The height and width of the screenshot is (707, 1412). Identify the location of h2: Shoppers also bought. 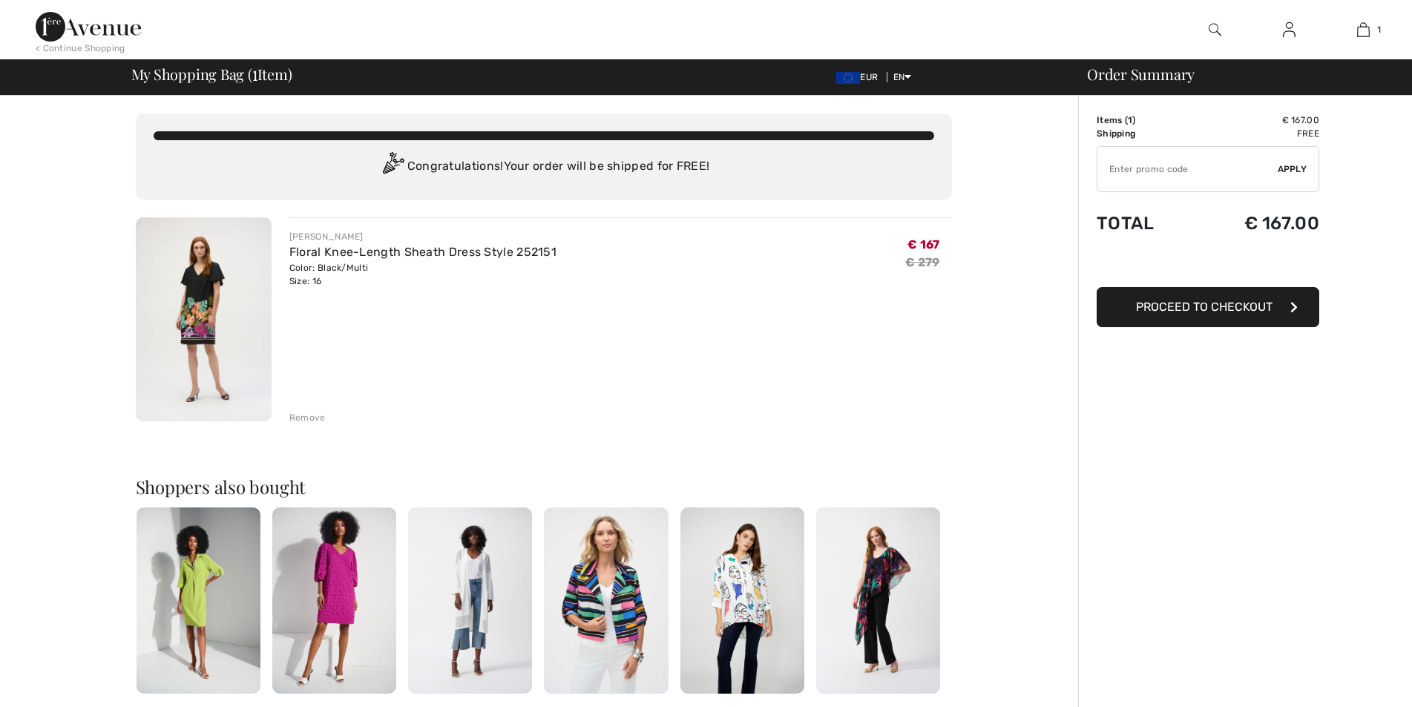
(544, 487).